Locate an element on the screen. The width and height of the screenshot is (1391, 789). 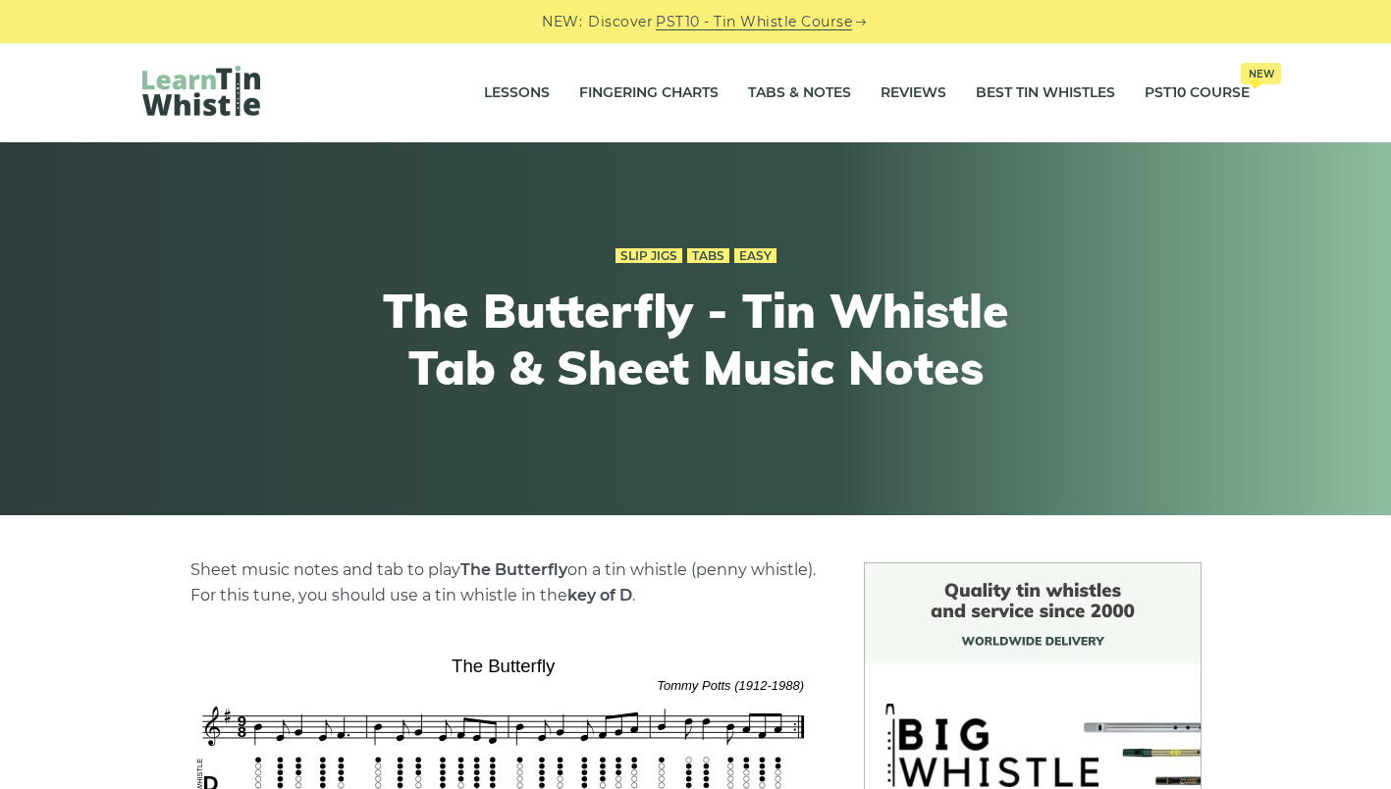
a: Tabs is located at coordinates (708, 256).